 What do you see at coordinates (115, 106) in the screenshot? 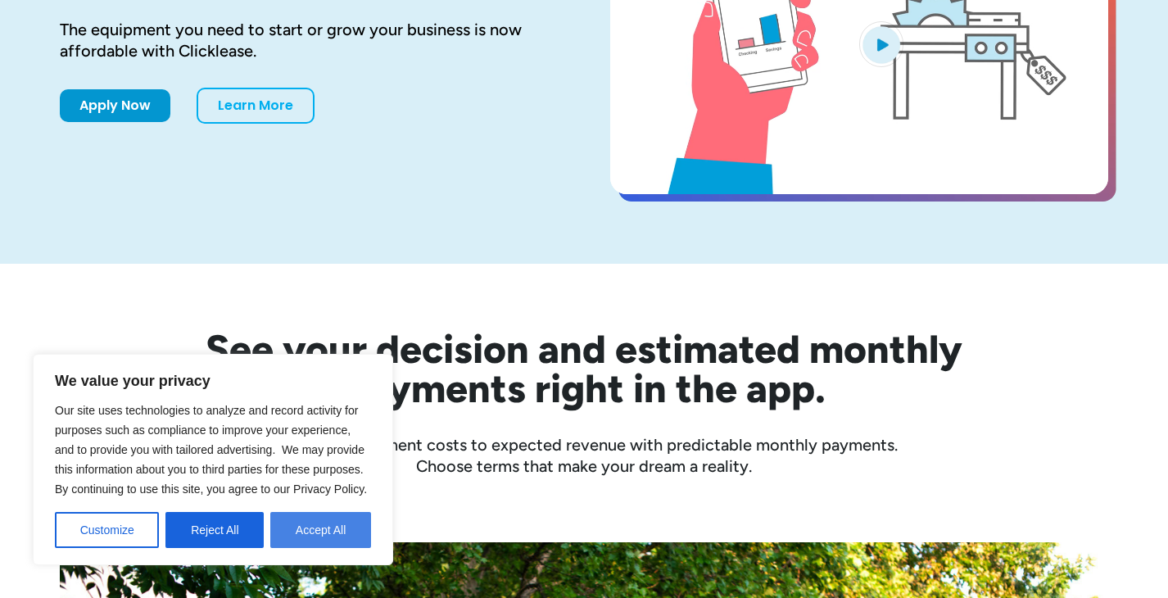
I see `a: Apply Now` at bounding box center [115, 106].